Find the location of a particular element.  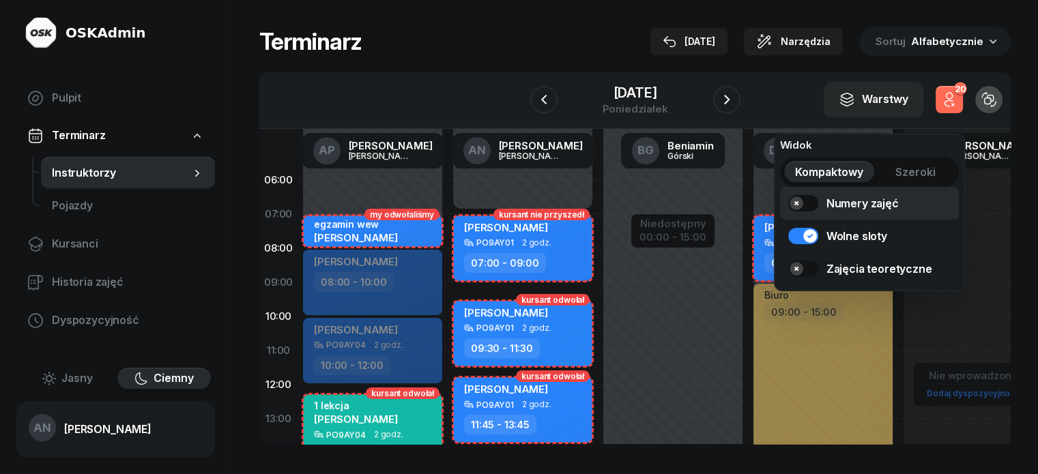

span: Szeroki is located at coordinates (915, 173).